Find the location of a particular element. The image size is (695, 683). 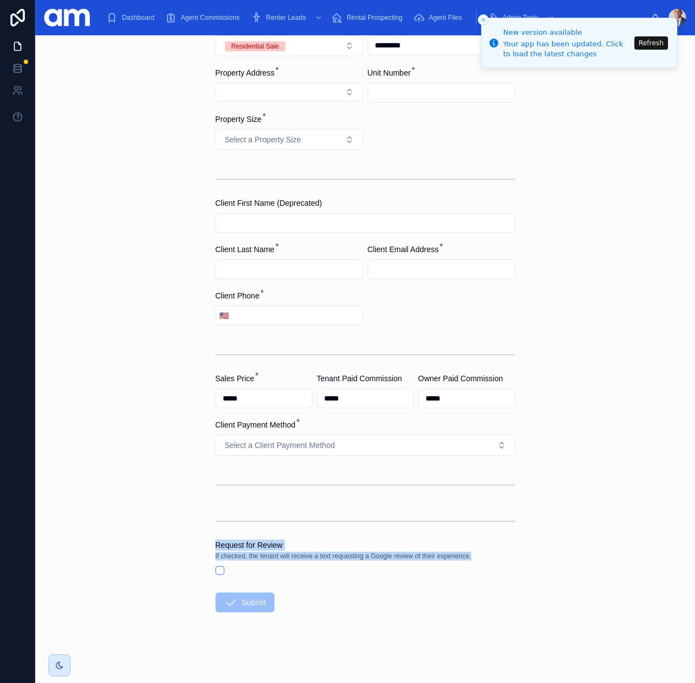

button: Refresh is located at coordinates (651, 43).